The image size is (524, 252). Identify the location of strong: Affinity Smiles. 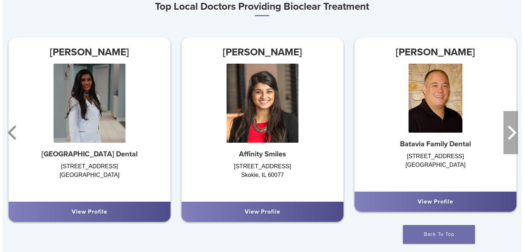
(262, 154).